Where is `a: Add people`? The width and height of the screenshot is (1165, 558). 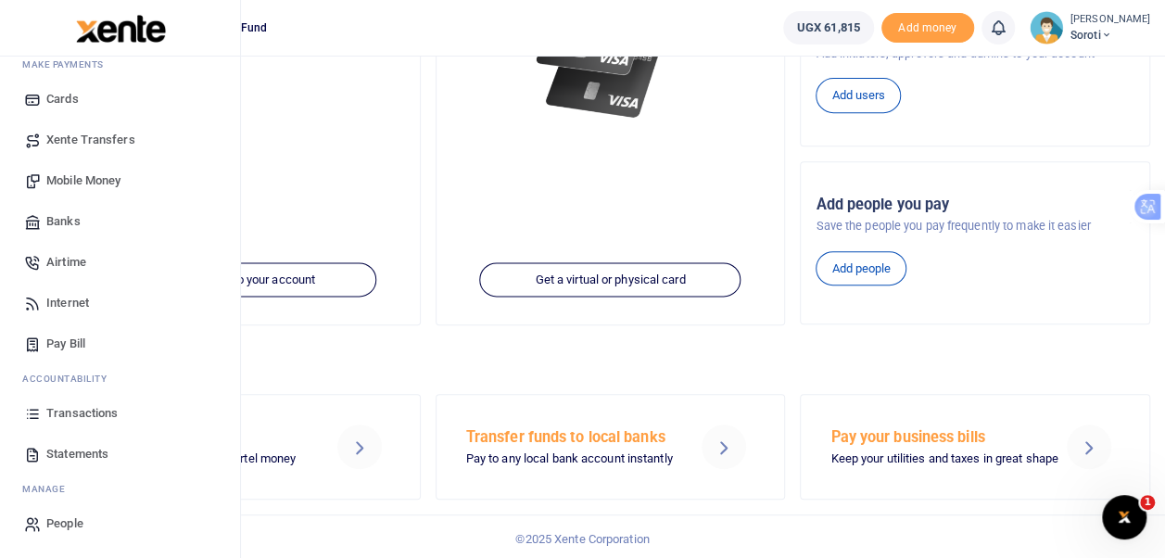
a: Add people is located at coordinates (861, 269).